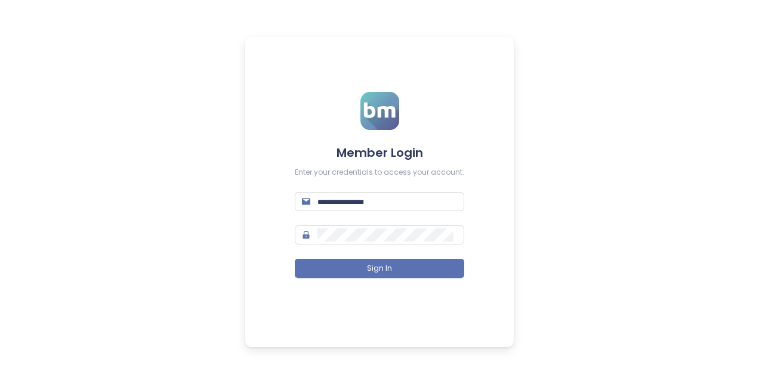 The height and width of the screenshot is (384, 759). Describe the element at coordinates (379, 153) in the screenshot. I see `h4: Member Login` at that location.